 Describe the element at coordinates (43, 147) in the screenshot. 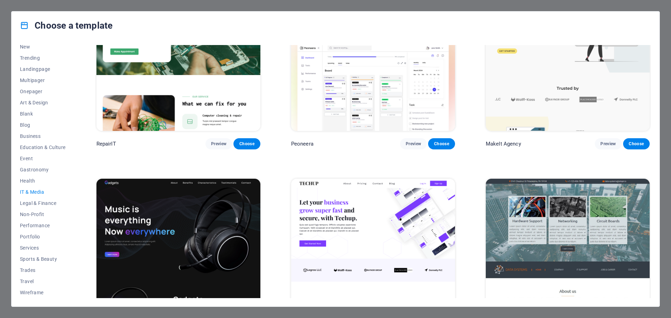

I see `button: Education & Culture` at that location.